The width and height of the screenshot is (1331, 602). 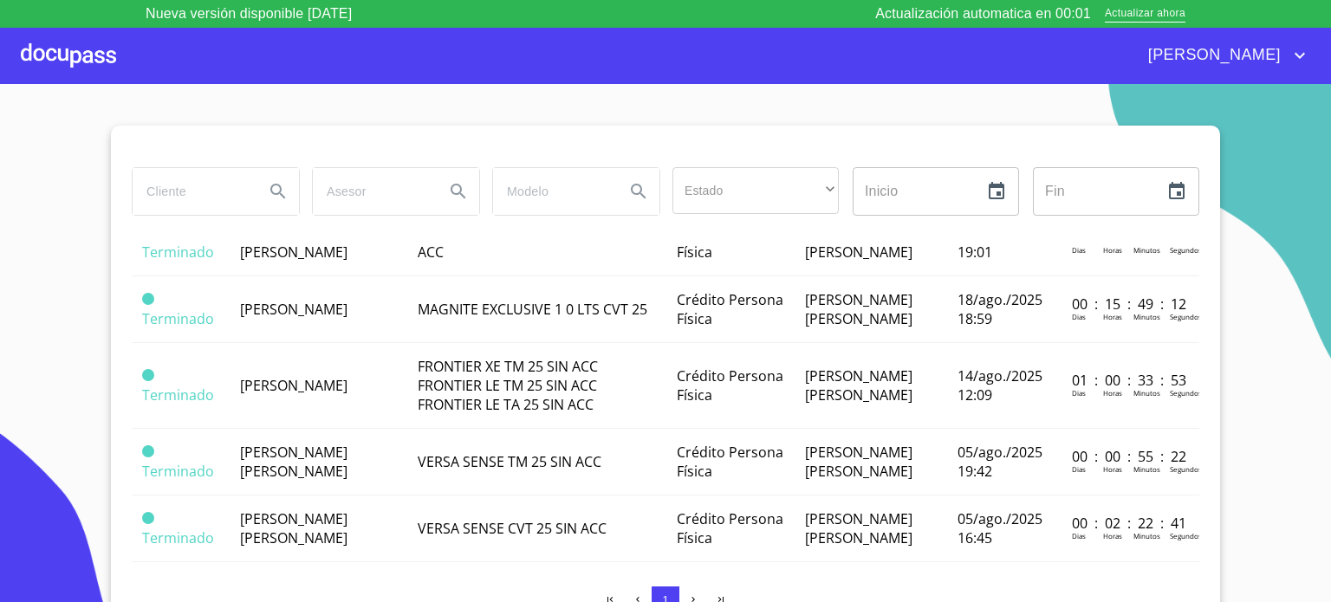 I want to click on p: 00 : 02 : 22 : 41, so click(x=1130, y=523).